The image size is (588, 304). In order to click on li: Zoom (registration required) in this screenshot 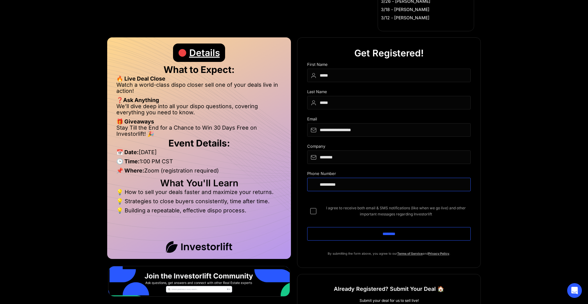, I will do `click(199, 172)`.